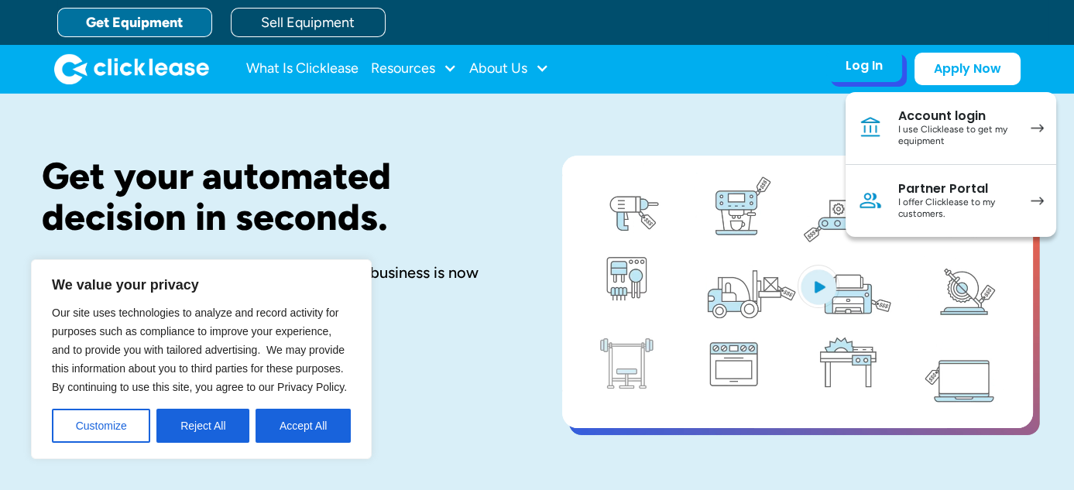  What do you see at coordinates (951, 201) in the screenshot?
I see `a: Partner PortalI offer Clicklease to my customers.` at bounding box center [951, 201].